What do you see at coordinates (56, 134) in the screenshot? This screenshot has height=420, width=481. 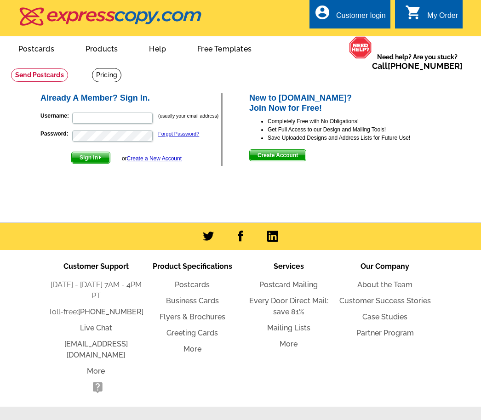 I see `label: Password:` at bounding box center [56, 134].